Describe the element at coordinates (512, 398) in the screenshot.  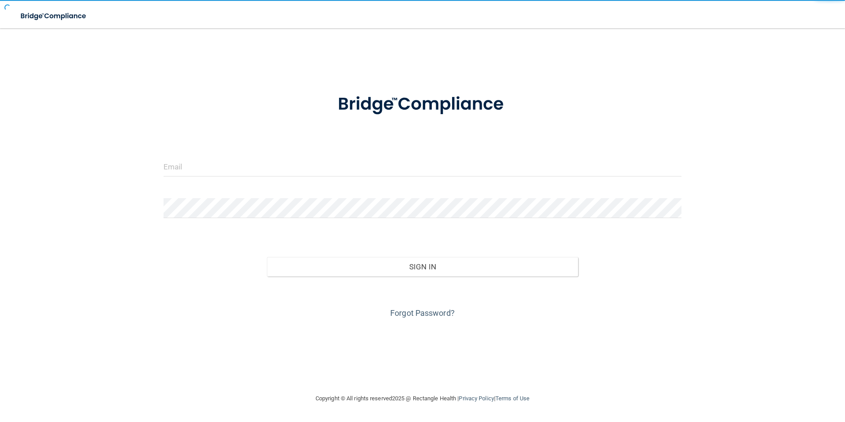
I see `a: Terms of Use` at that location.